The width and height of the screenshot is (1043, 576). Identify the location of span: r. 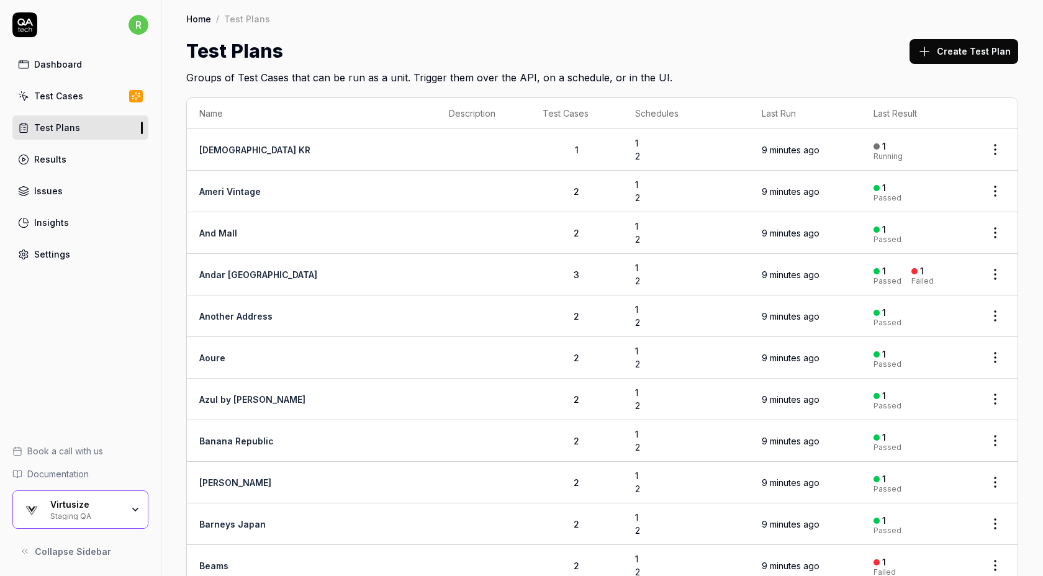
(138, 25).